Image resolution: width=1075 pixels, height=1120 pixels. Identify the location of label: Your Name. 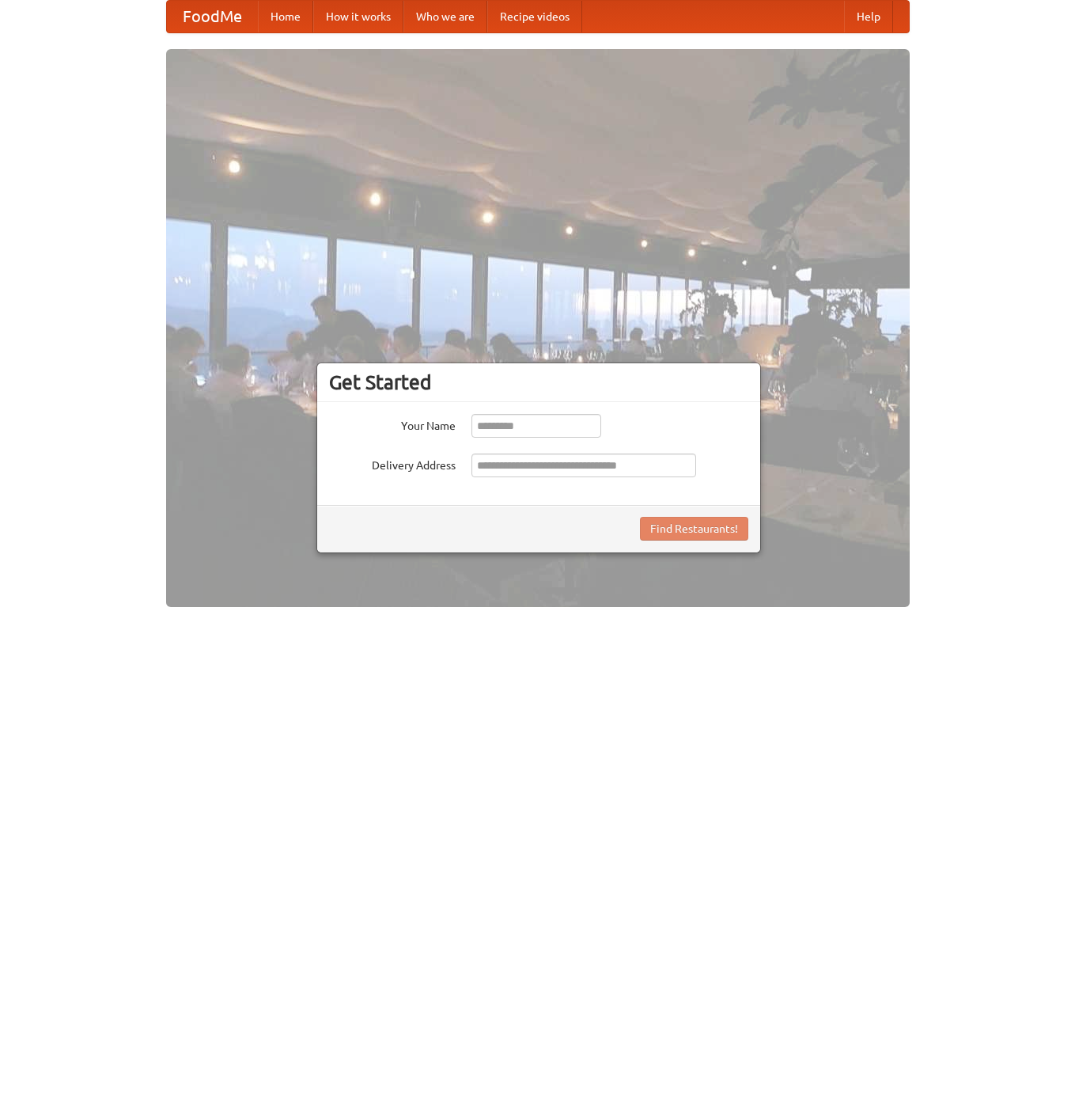
(392, 423).